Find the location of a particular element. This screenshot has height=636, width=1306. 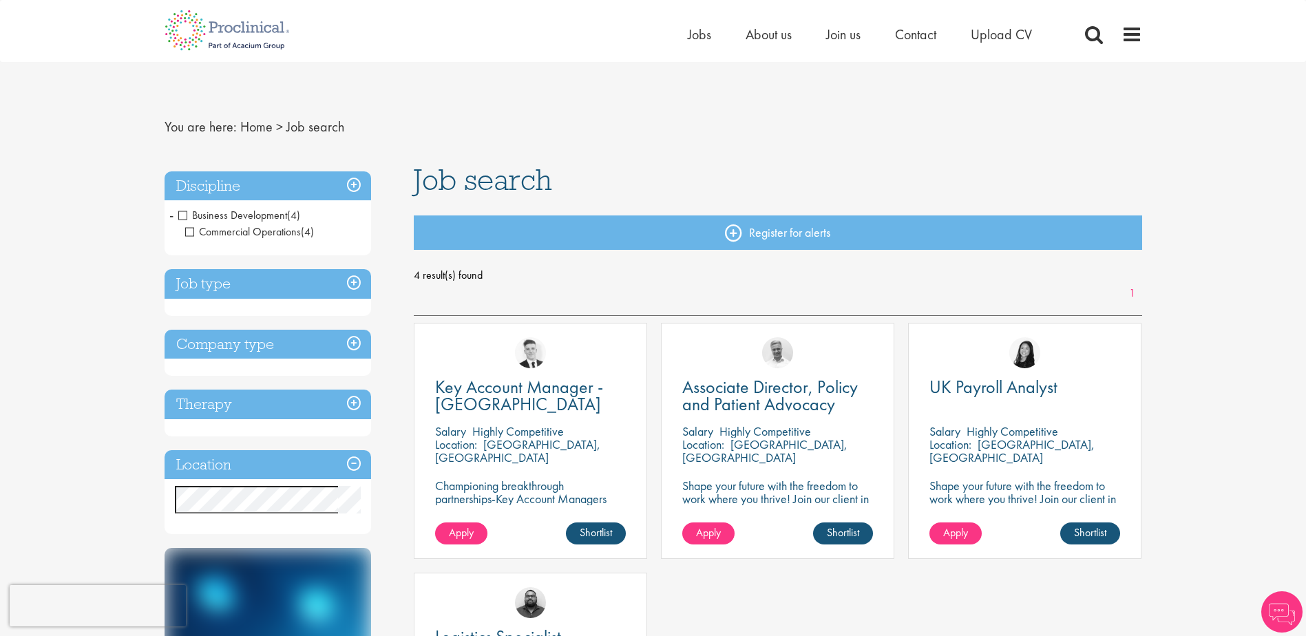

div: Discipline is located at coordinates (268, 186).